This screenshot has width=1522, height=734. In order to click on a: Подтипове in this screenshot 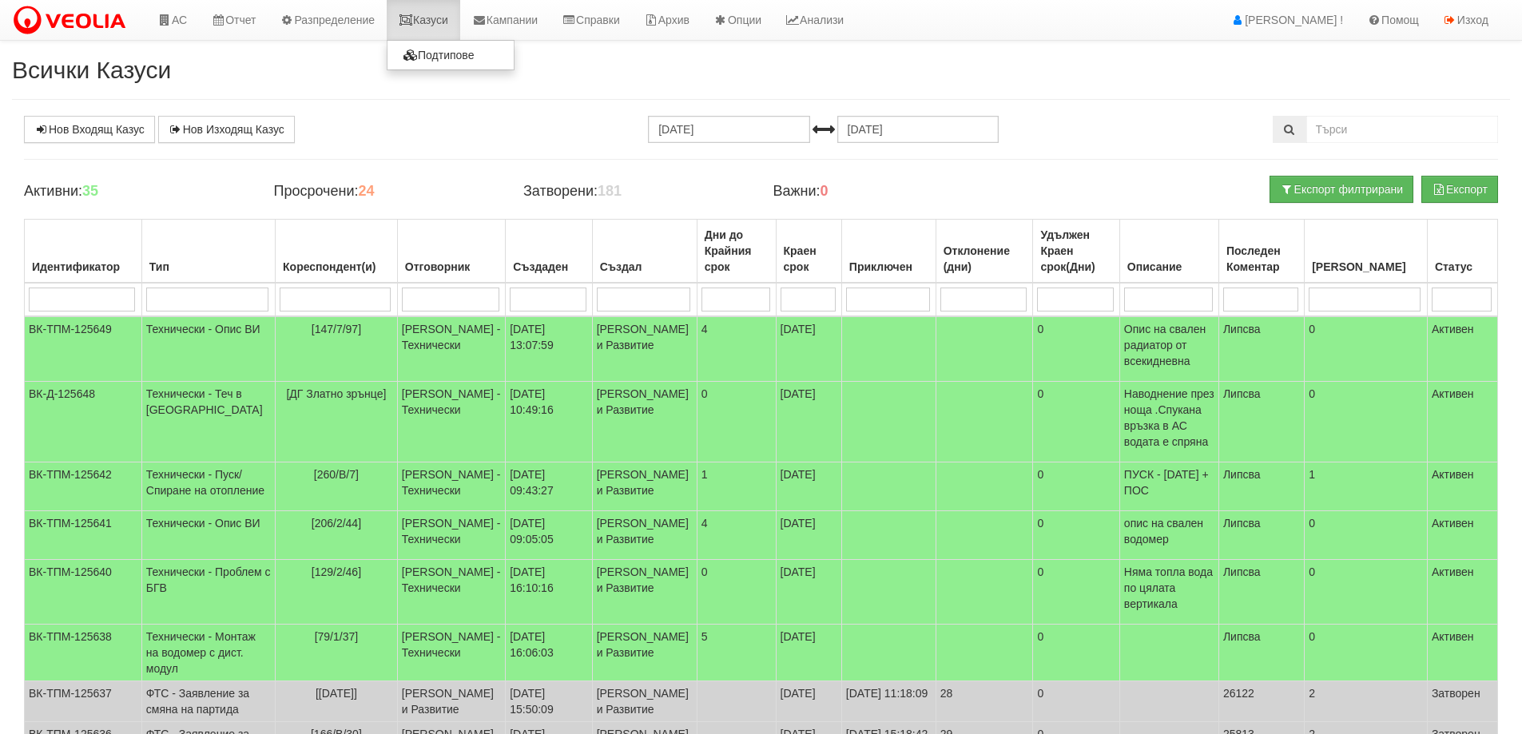, I will do `click(451, 55)`.